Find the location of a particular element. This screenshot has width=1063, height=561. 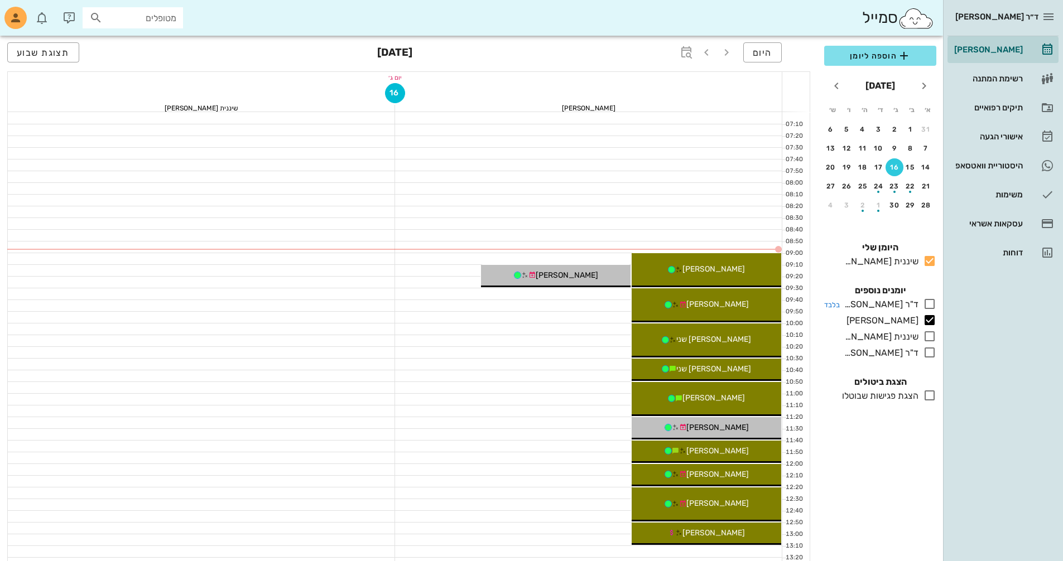

span: הוספה ליומן is located at coordinates (880, 56).